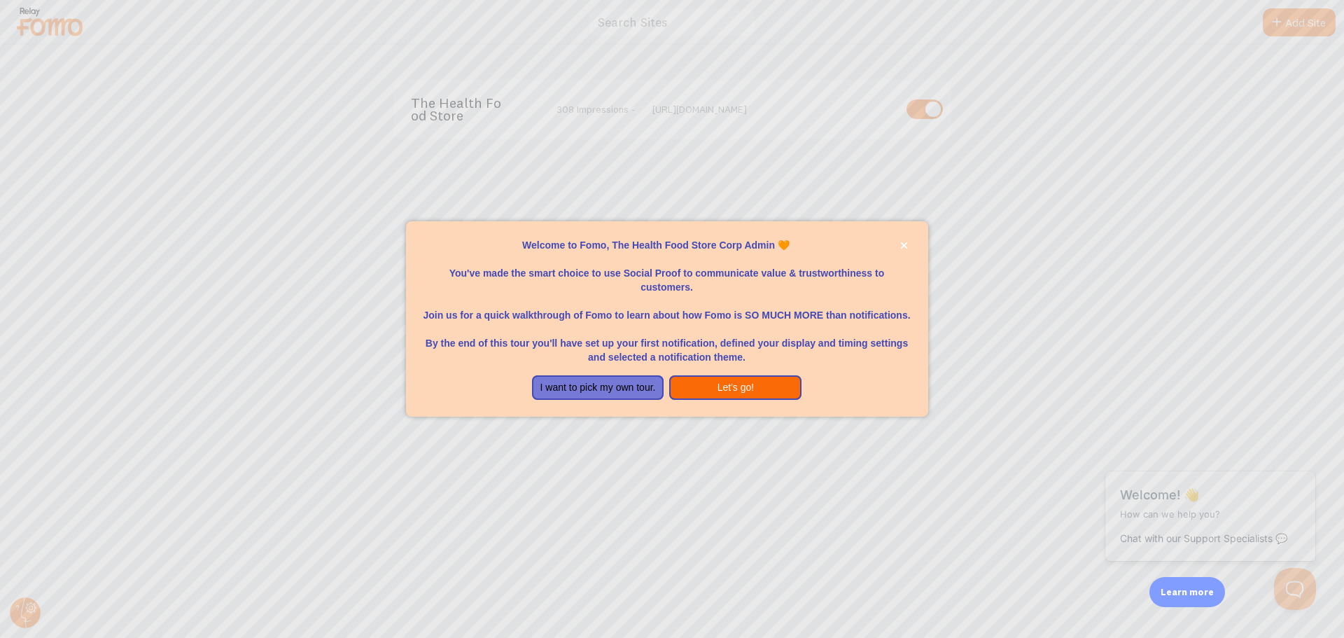 Image resolution: width=1344 pixels, height=638 pixels. What do you see at coordinates (1187, 592) in the screenshot?
I see `div: Learn more` at bounding box center [1187, 592].